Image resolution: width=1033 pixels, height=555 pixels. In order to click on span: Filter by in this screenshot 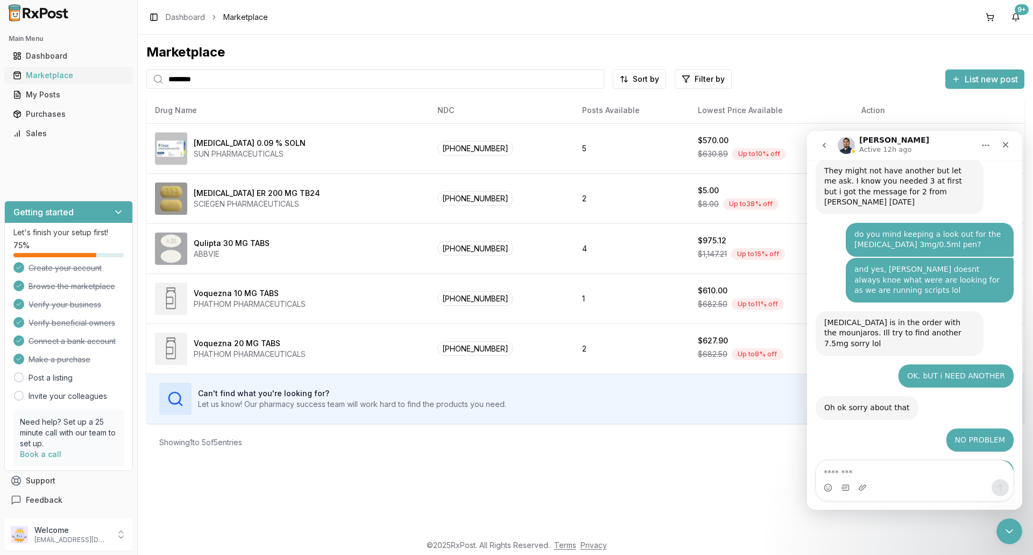, I will do `click(710, 79)`.